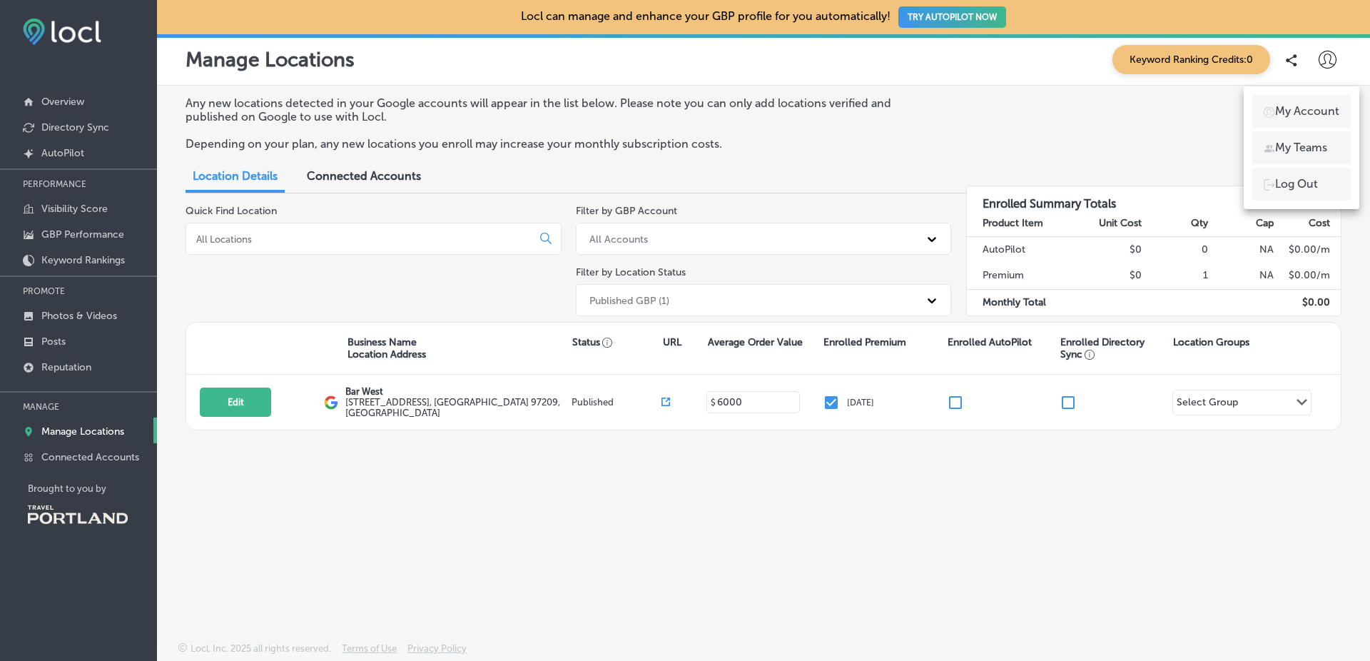 The image size is (1370, 661). I want to click on p: Connected Accounts, so click(90, 457).